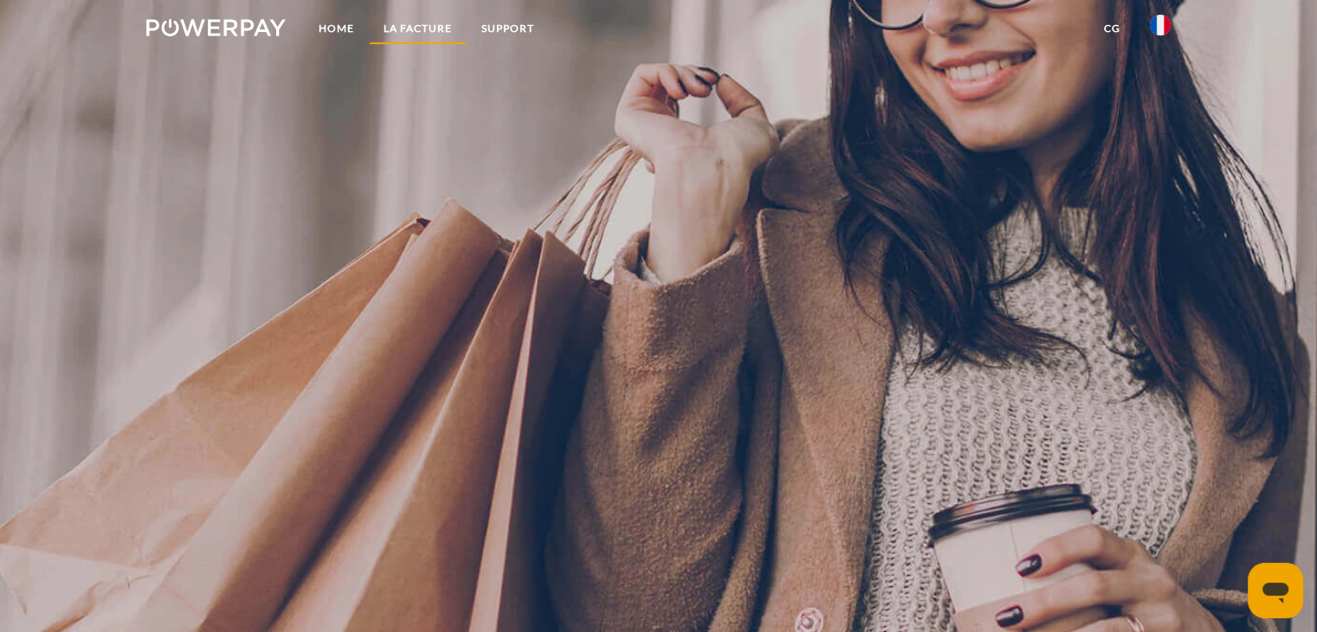 Image resolution: width=1317 pixels, height=632 pixels. What do you see at coordinates (417, 29) in the screenshot?
I see `a: LA FACTURE` at bounding box center [417, 29].